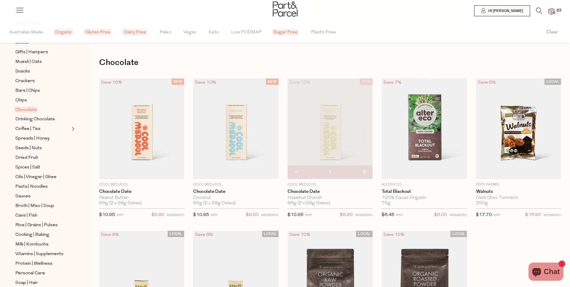  I want to click on span: Sugar Free, so click(286, 32).